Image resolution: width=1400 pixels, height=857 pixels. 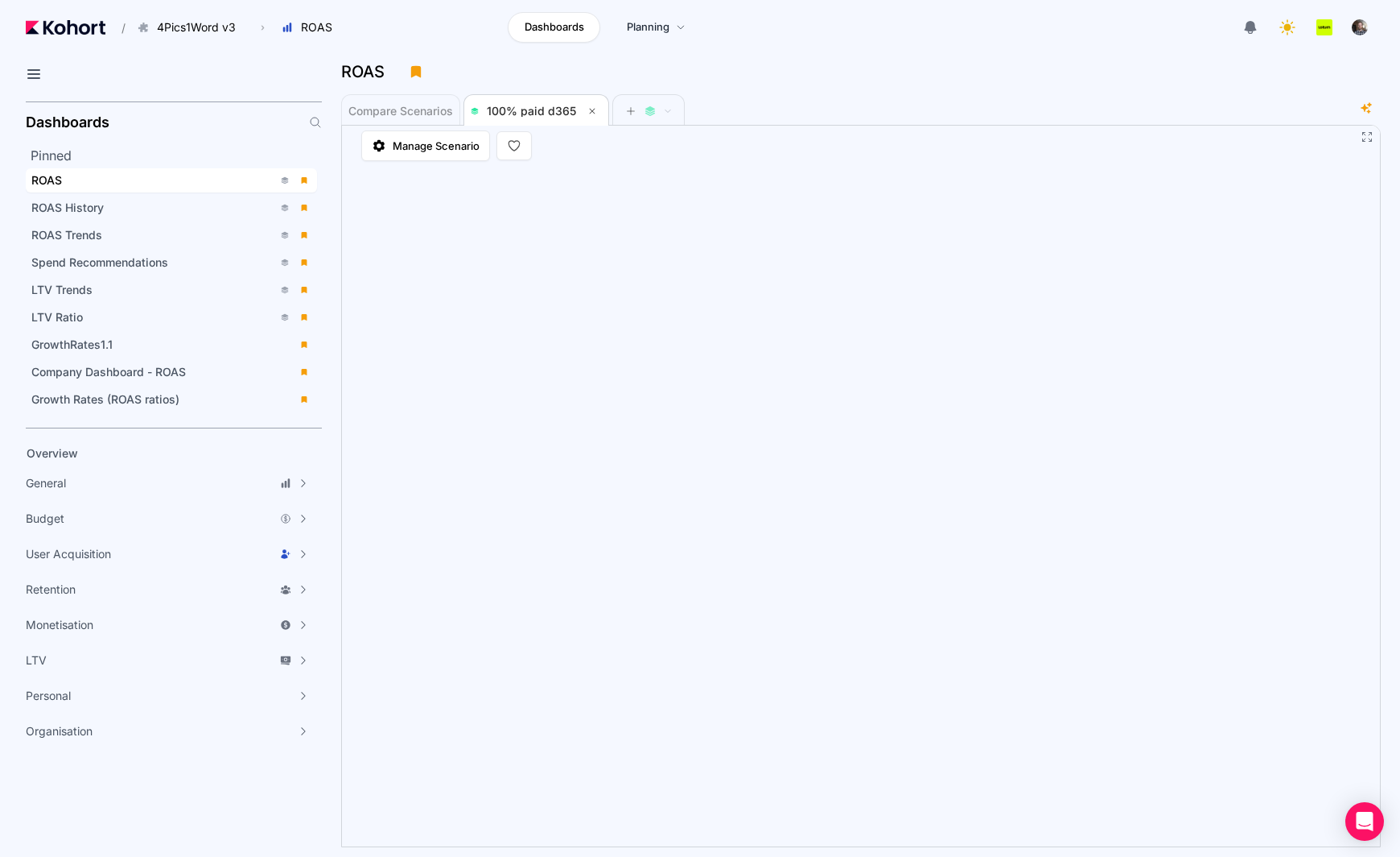 What do you see at coordinates (311, 27) in the screenshot?
I see `button: ROAS` at bounding box center [311, 27].